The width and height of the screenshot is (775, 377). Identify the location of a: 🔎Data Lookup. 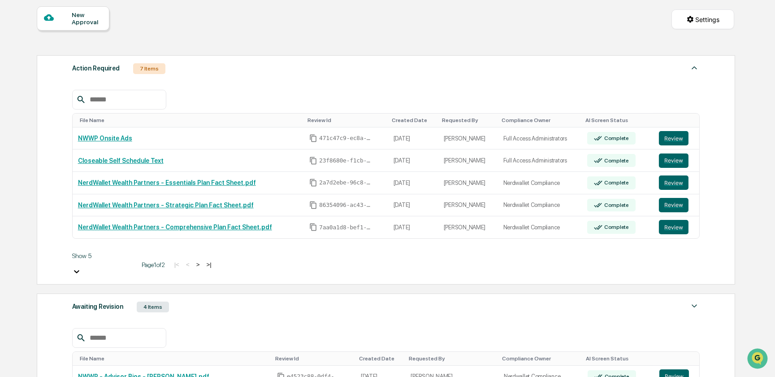
(33, 205).